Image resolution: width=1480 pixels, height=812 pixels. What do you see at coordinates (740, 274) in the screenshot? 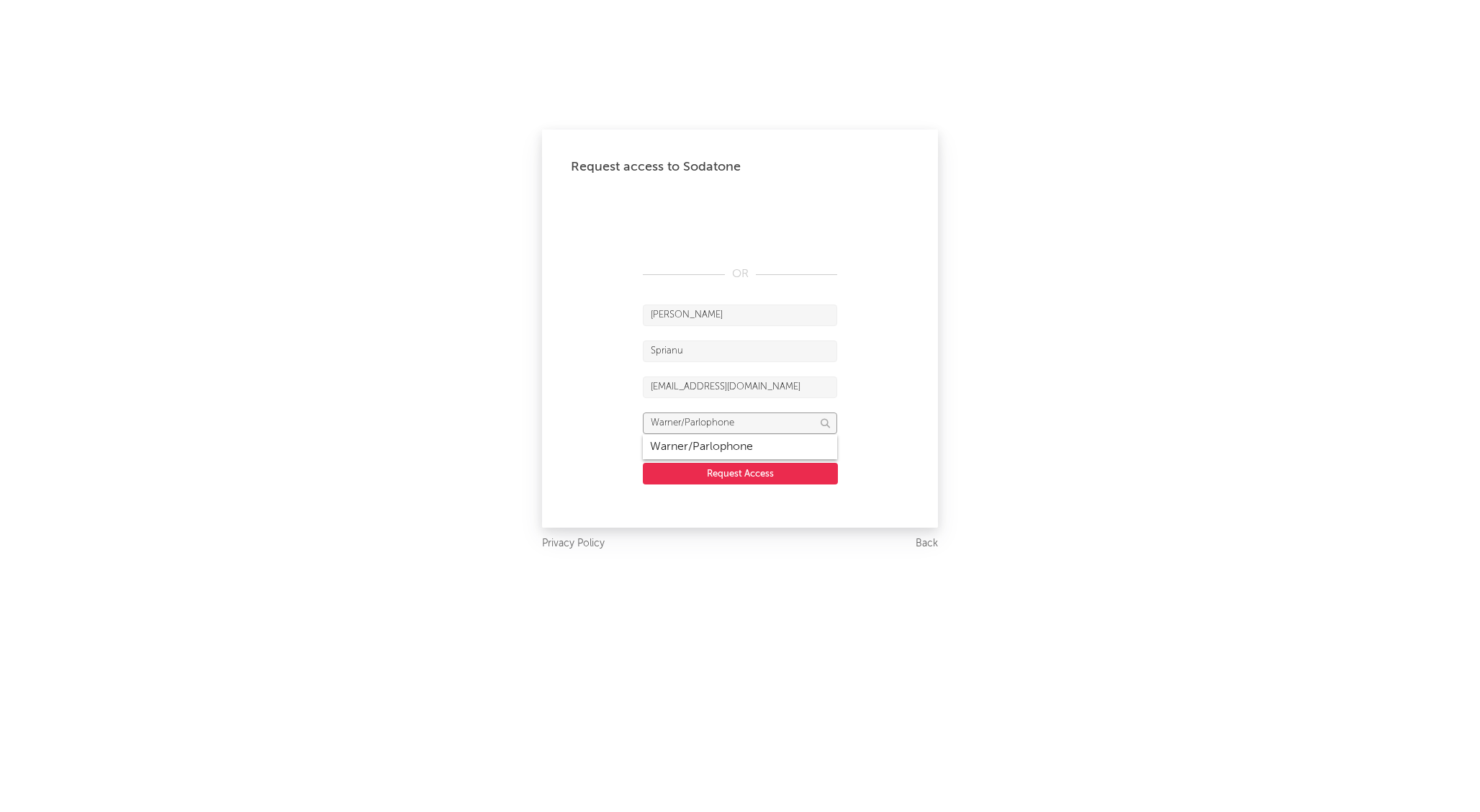
I see `div: OR` at bounding box center [740, 274].